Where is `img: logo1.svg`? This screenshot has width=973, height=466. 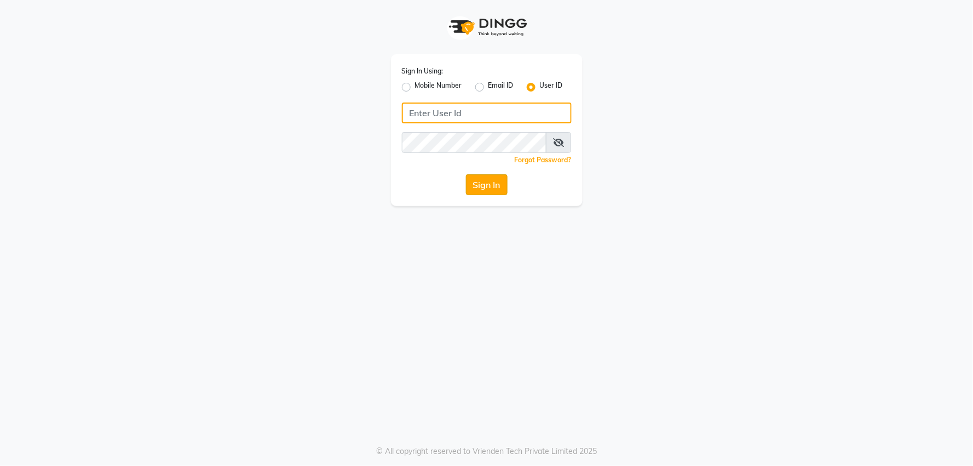
img: logo1.svg is located at coordinates (487, 27).